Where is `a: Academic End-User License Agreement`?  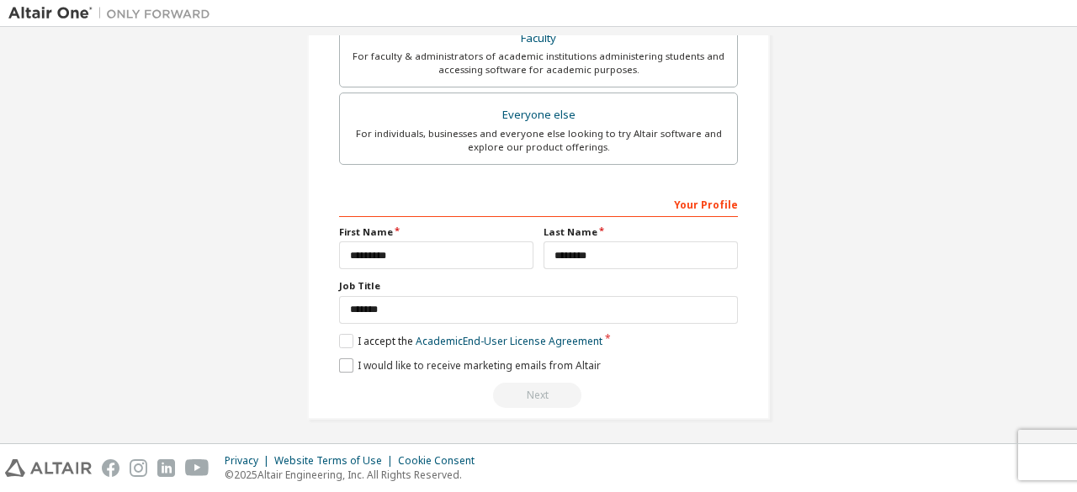 a: Academic End-User License Agreement is located at coordinates (509, 341).